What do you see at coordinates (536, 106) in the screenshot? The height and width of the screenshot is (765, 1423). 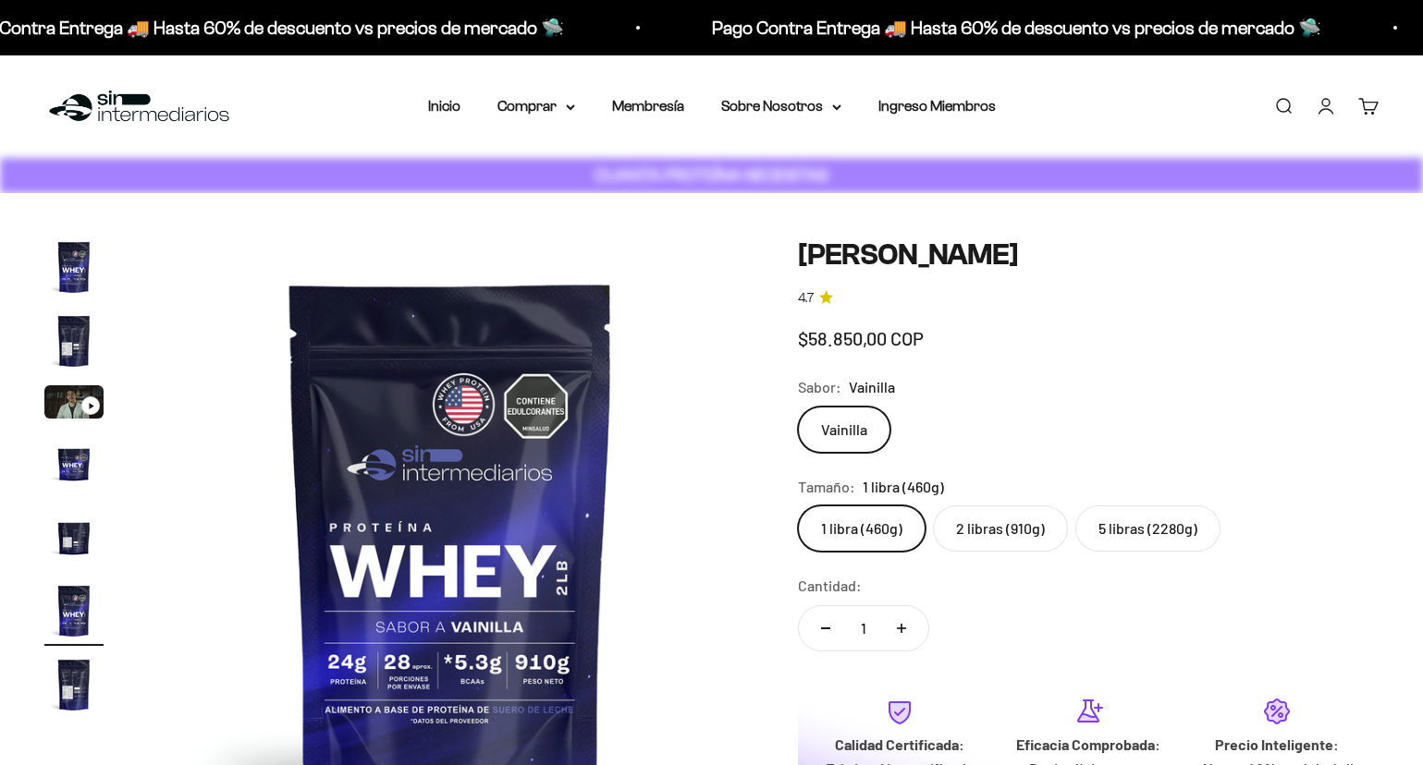 I see `summary: Comprar` at bounding box center [536, 106].